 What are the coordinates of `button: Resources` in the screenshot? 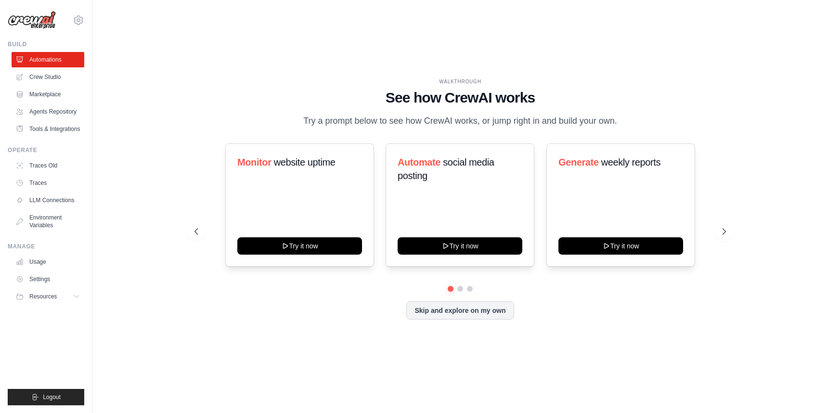 It's located at (48, 297).